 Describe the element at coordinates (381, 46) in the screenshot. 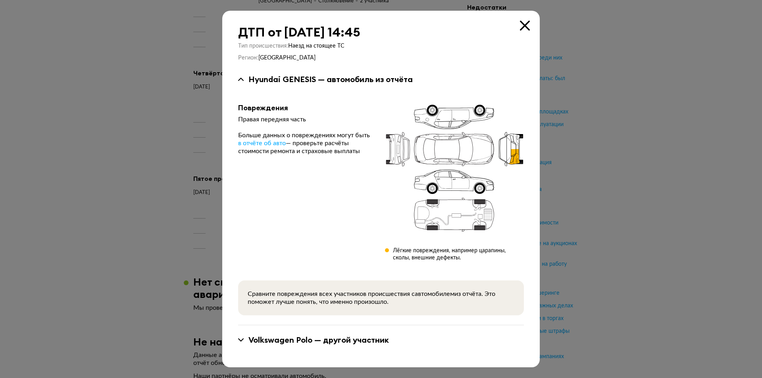

I see `div: Тип происшествия :` at that location.